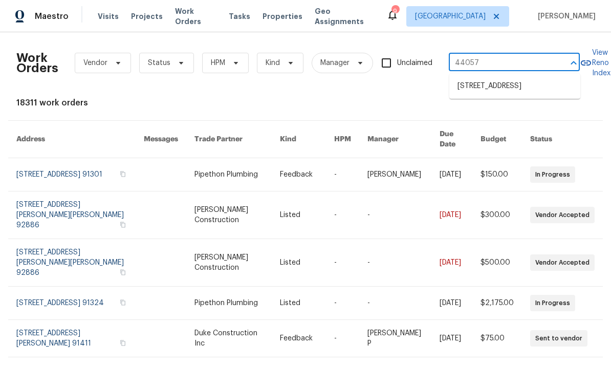  What do you see at coordinates (395, 139) in the screenshot?
I see `th: Manager` at bounding box center [395, 139].